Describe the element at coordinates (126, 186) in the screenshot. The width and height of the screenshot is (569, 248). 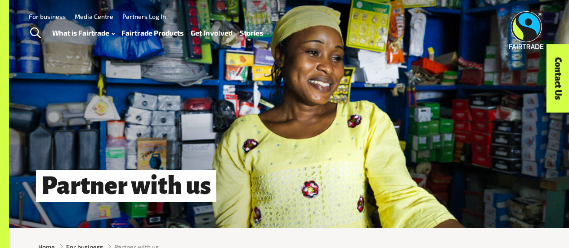
I see `h1: Partner with us` at that location.